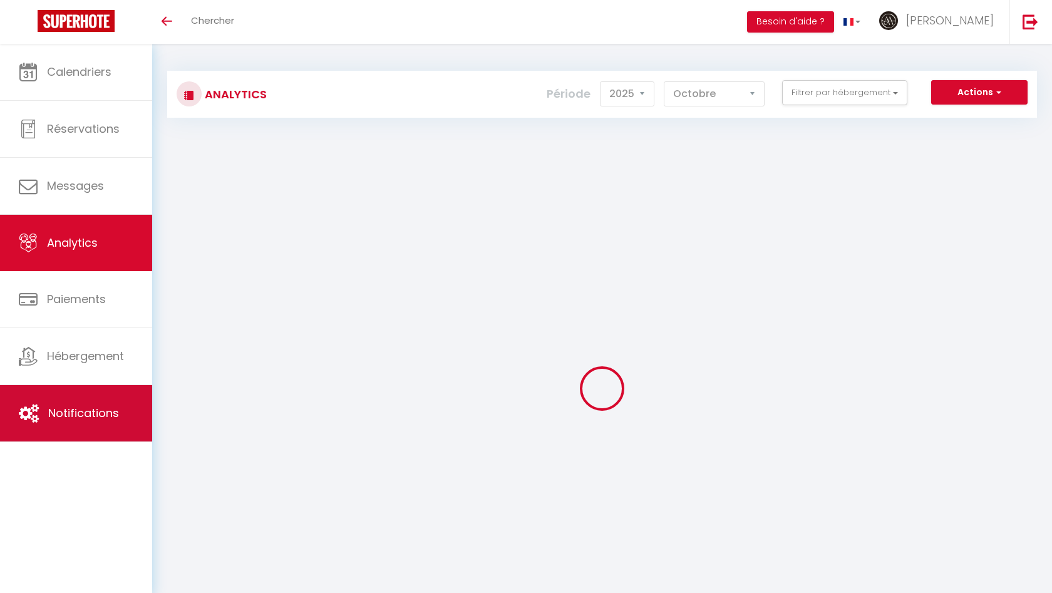 This screenshot has width=1052, height=593. What do you see at coordinates (979, 93) in the screenshot?
I see `button: Actions` at bounding box center [979, 93].